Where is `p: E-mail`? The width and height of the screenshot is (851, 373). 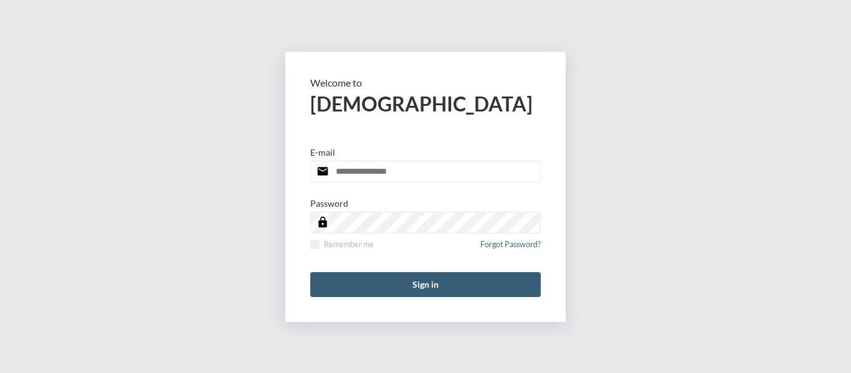
p: E-mail is located at coordinates (323, 152).